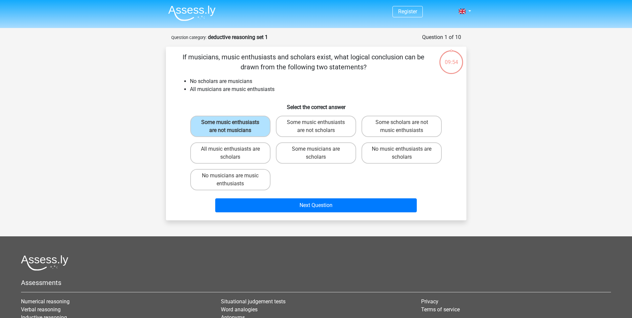  Describe the element at coordinates (238, 37) in the screenshot. I see `strong: deductive reasoning set 1` at that location.